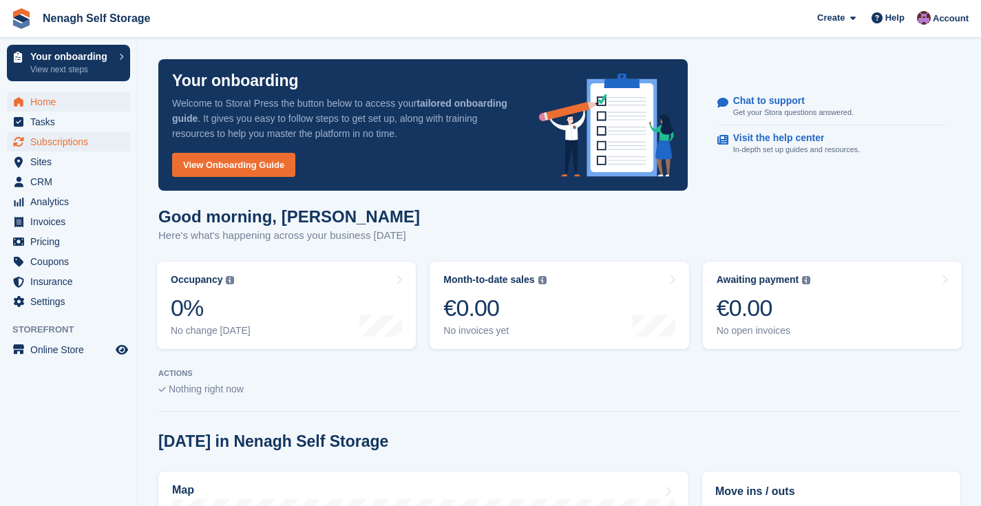 Image resolution: width=981 pixels, height=506 pixels. Describe the element at coordinates (832, 107) in the screenshot. I see `a: Chat to support Get your Stora questions answered.` at that location.